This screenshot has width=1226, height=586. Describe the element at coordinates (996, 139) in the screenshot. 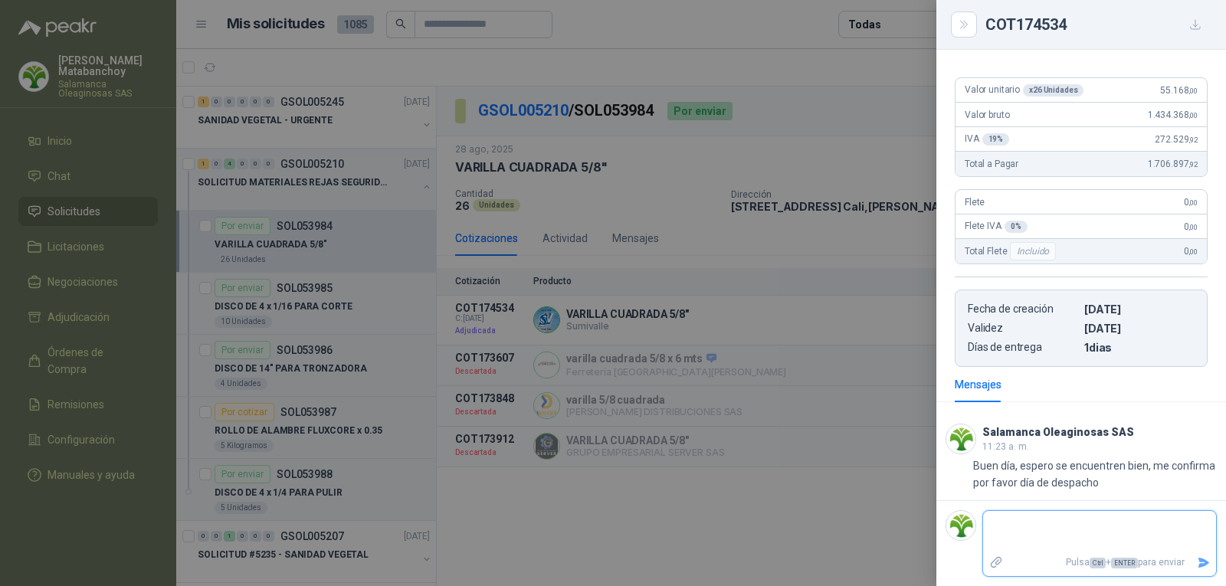

I see `div: 19 %` at that location.